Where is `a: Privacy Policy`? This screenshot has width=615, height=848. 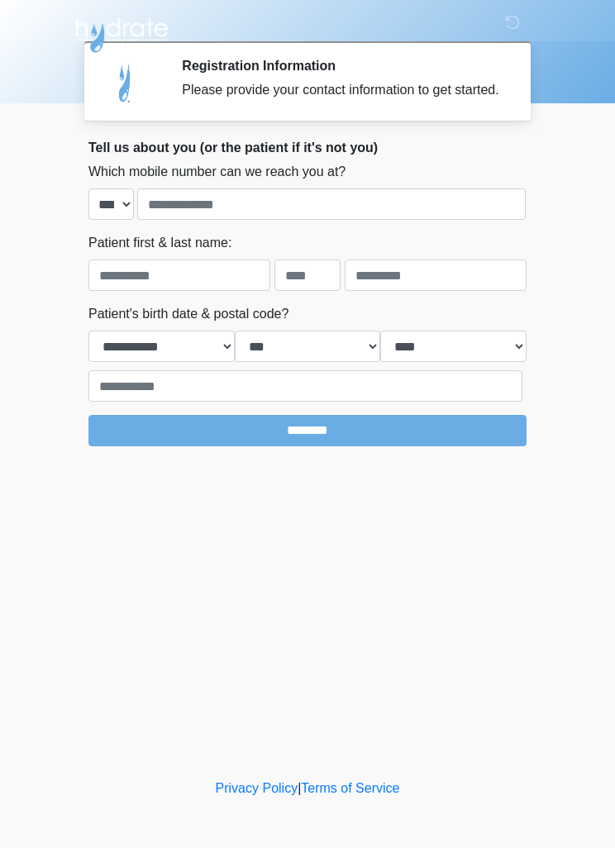 a: Privacy Policy is located at coordinates (257, 787).